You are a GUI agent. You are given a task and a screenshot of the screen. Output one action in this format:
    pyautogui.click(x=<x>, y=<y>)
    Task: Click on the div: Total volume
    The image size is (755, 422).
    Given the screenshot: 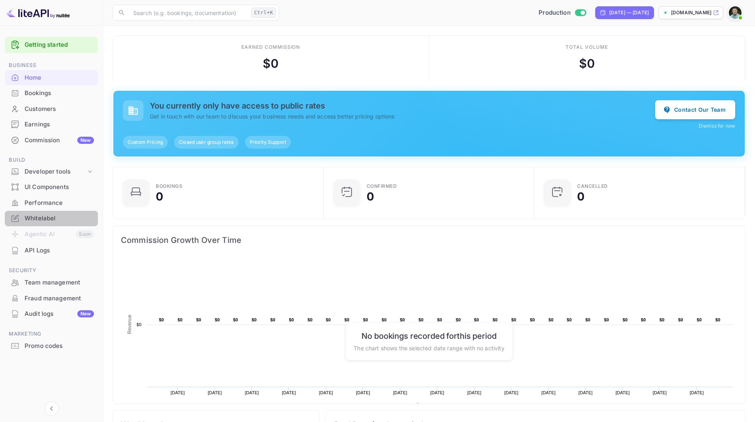 What is the action you would take?
    pyautogui.click(x=587, y=47)
    